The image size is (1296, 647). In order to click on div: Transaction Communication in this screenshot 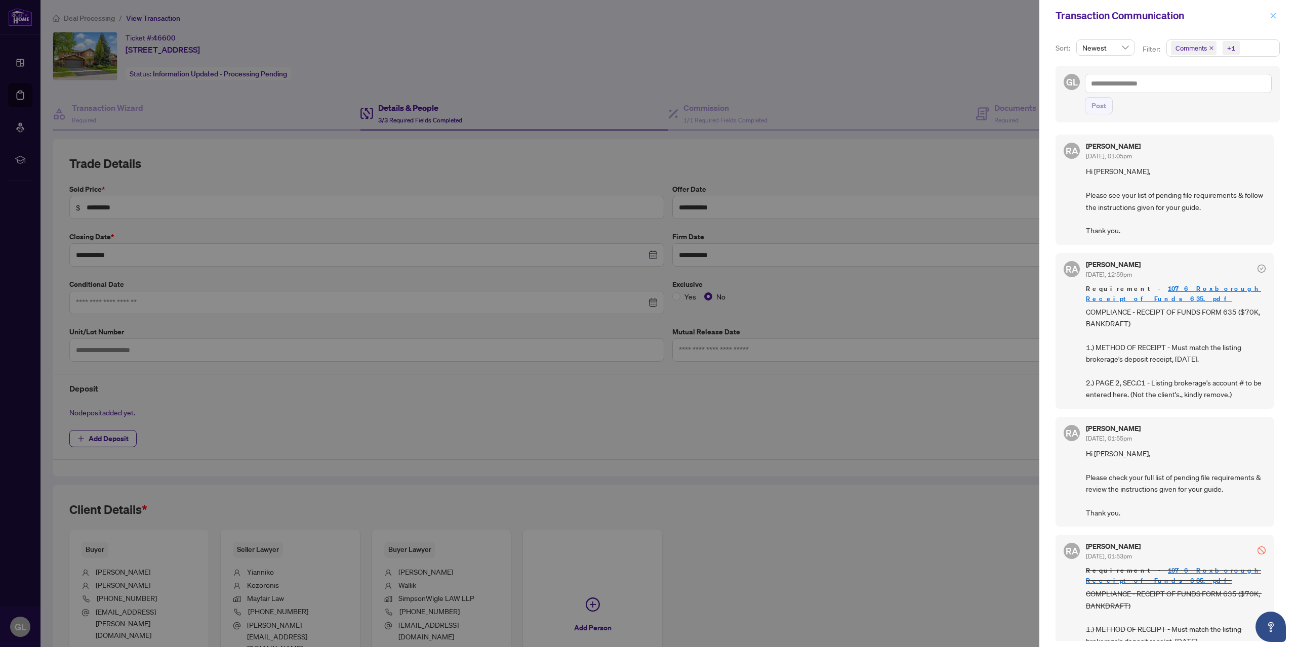, I will do `click(1161, 16)`.